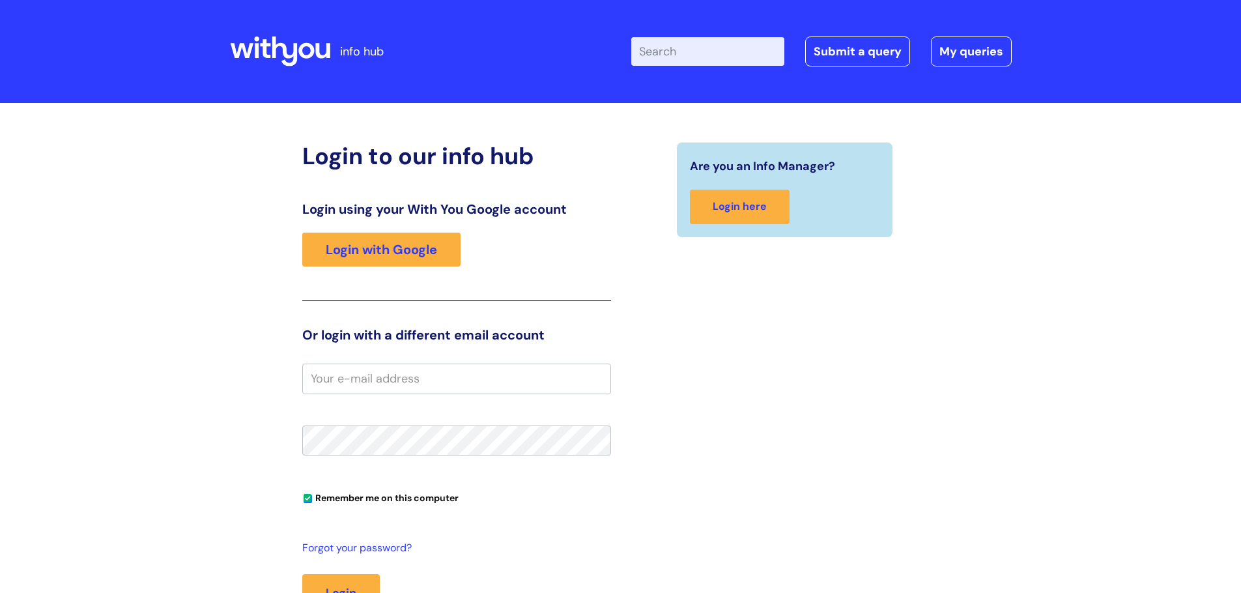  What do you see at coordinates (361, 51) in the screenshot?
I see `p: info hub` at bounding box center [361, 51].